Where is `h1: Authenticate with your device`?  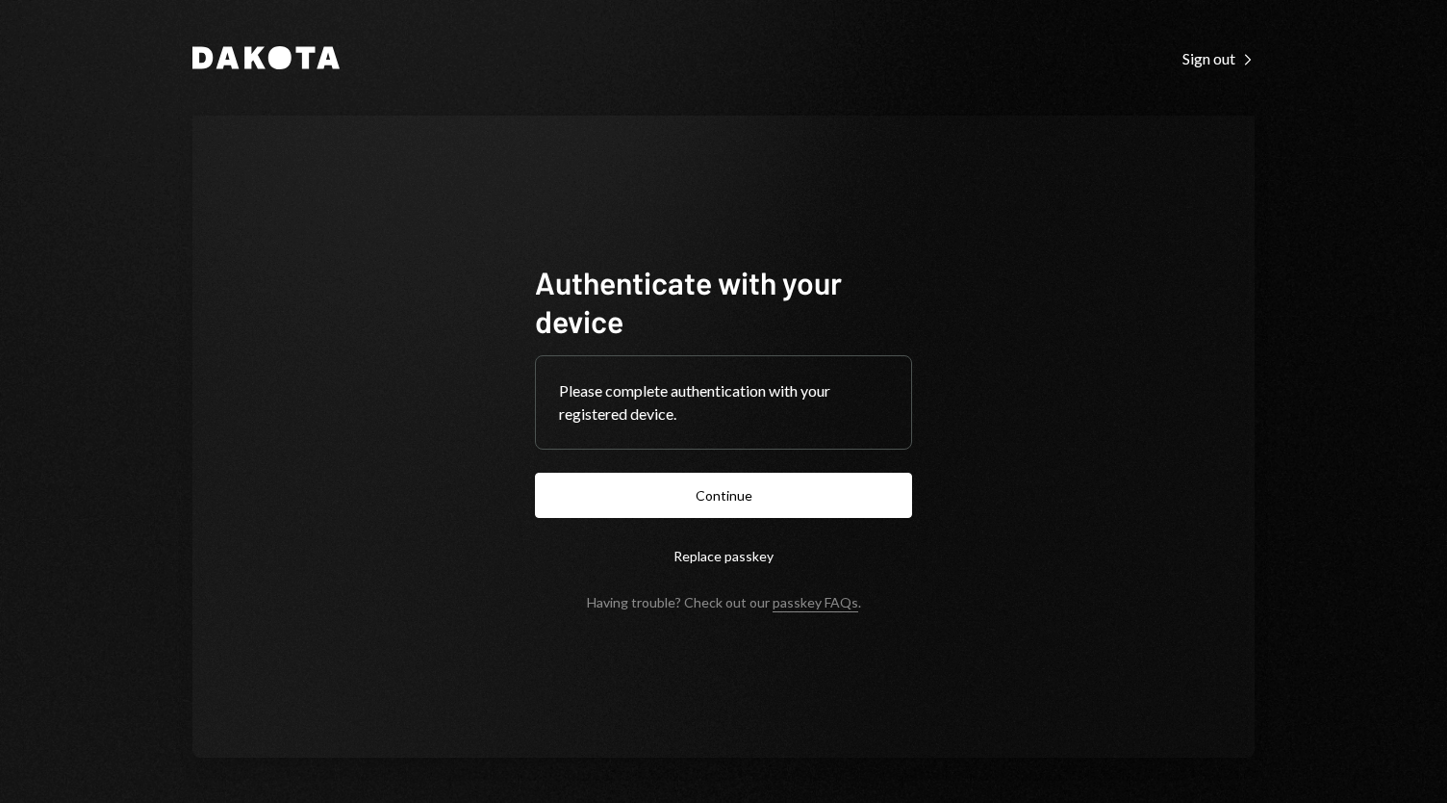 h1: Authenticate with your device is located at coordinates (724, 301).